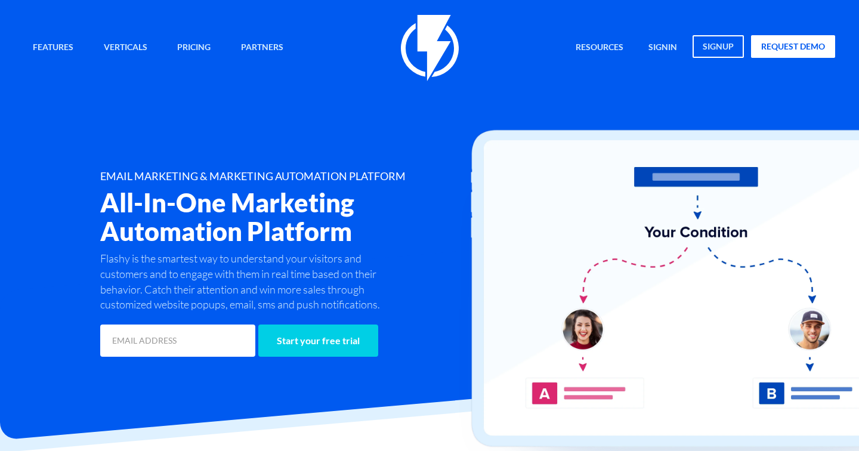 This screenshot has width=859, height=451. Describe the element at coordinates (600, 48) in the screenshot. I see `a: Resources` at that location.